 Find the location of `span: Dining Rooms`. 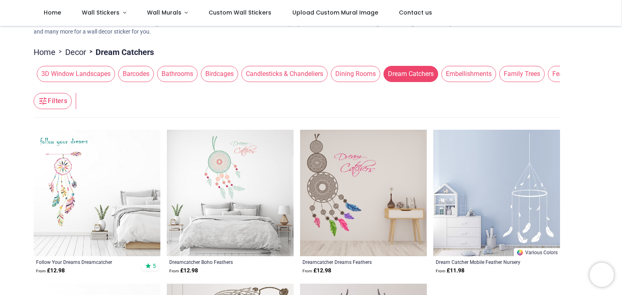

span: Dining Rooms is located at coordinates (355, 74).